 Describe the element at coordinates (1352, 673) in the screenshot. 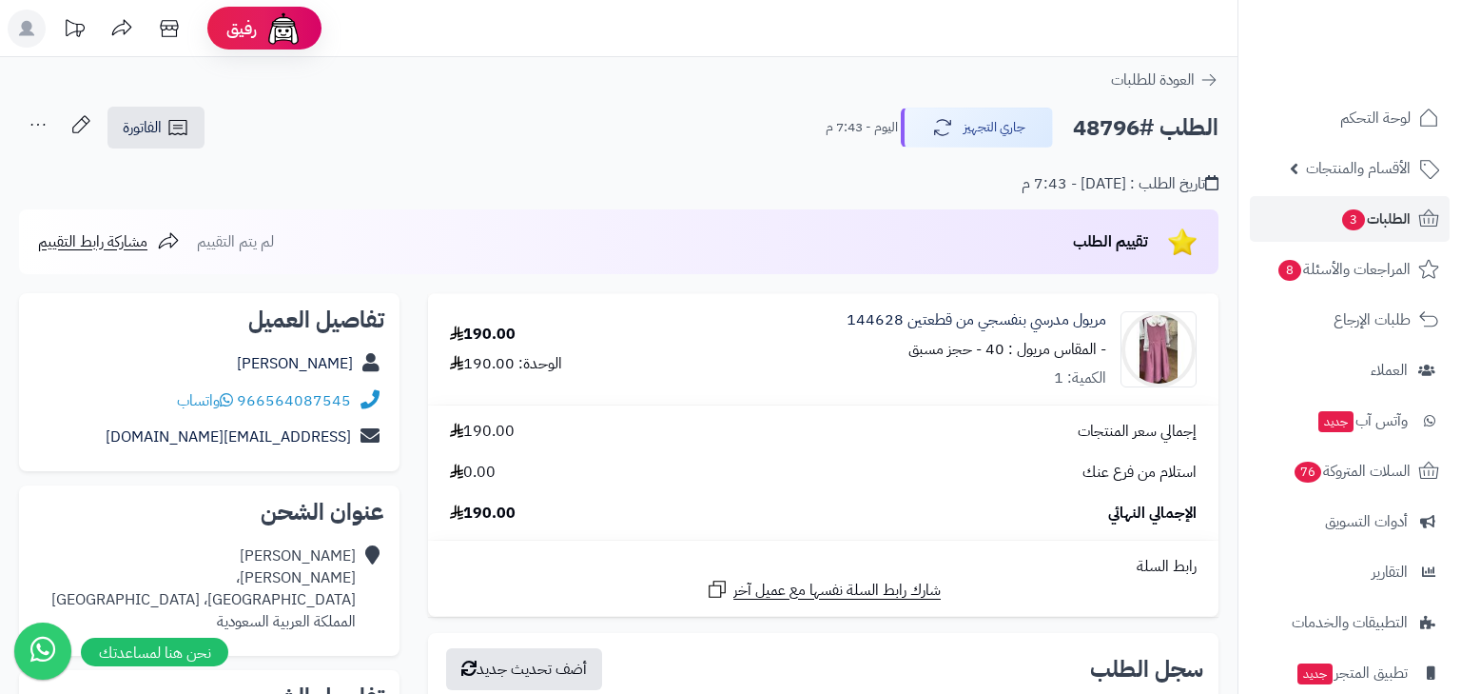

I see `span: تطبيق المتجر` at that location.